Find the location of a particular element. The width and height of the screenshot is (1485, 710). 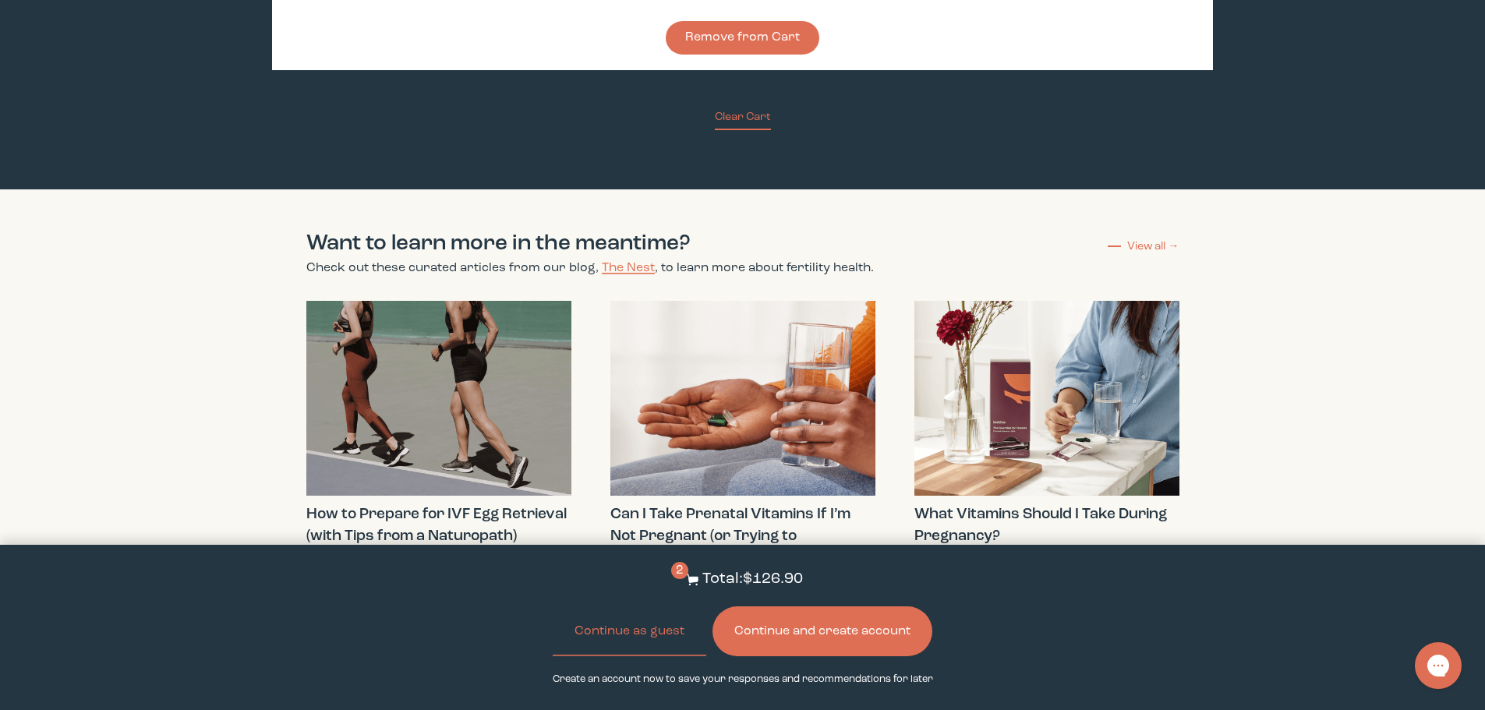

button: Remove from Cart is located at coordinates (742, 37).